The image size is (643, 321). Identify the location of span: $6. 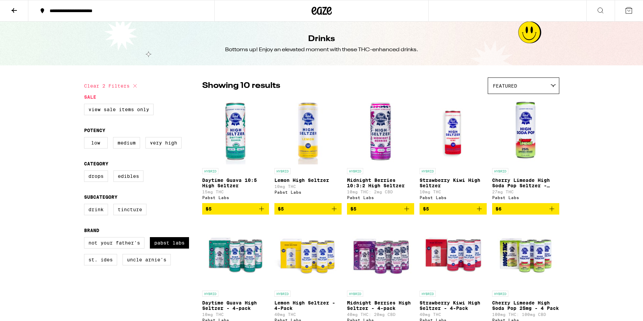
(498, 209).